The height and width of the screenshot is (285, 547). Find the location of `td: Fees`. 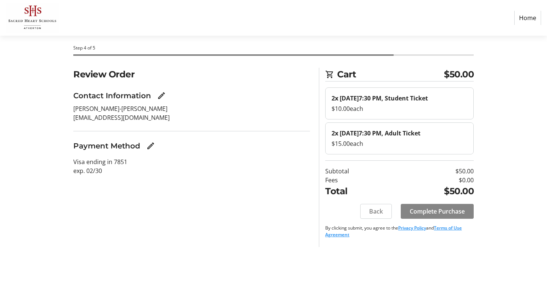

td: Fees is located at coordinates (358, 180).